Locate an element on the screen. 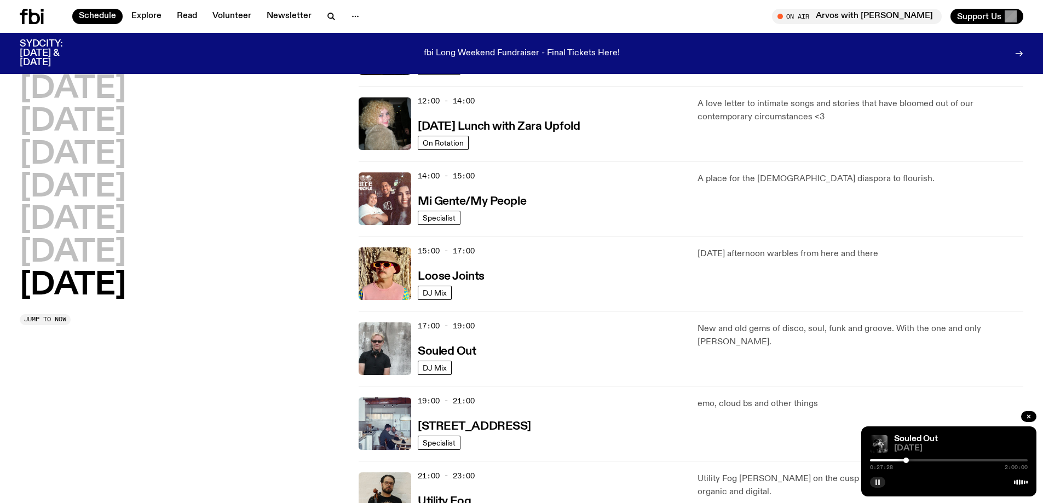 Image resolution: width=1043 pixels, height=503 pixels. span: On Rotation is located at coordinates (443, 143).